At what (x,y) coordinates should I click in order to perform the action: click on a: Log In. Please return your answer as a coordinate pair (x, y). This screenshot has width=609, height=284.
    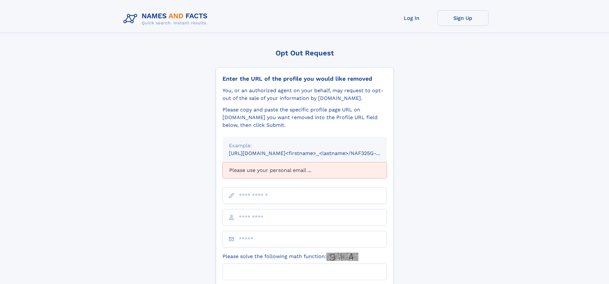
    Looking at the image, I should click on (412, 18).